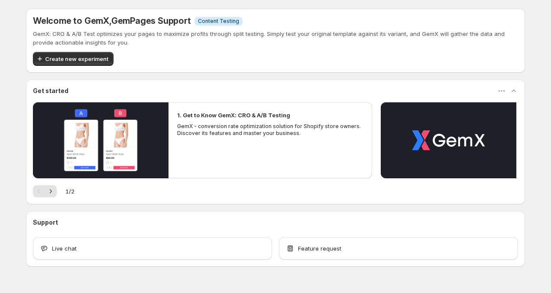 The width and height of the screenshot is (551, 293). I want to click on span: , GemPages Support, so click(150, 21).